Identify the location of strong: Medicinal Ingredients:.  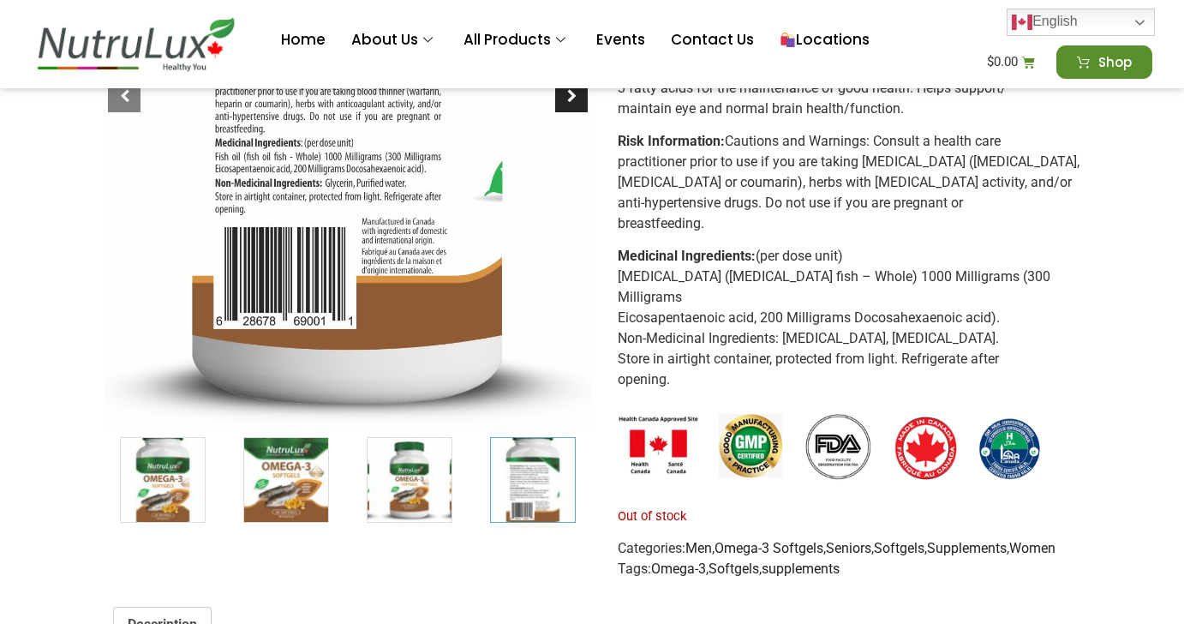
(686, 255).